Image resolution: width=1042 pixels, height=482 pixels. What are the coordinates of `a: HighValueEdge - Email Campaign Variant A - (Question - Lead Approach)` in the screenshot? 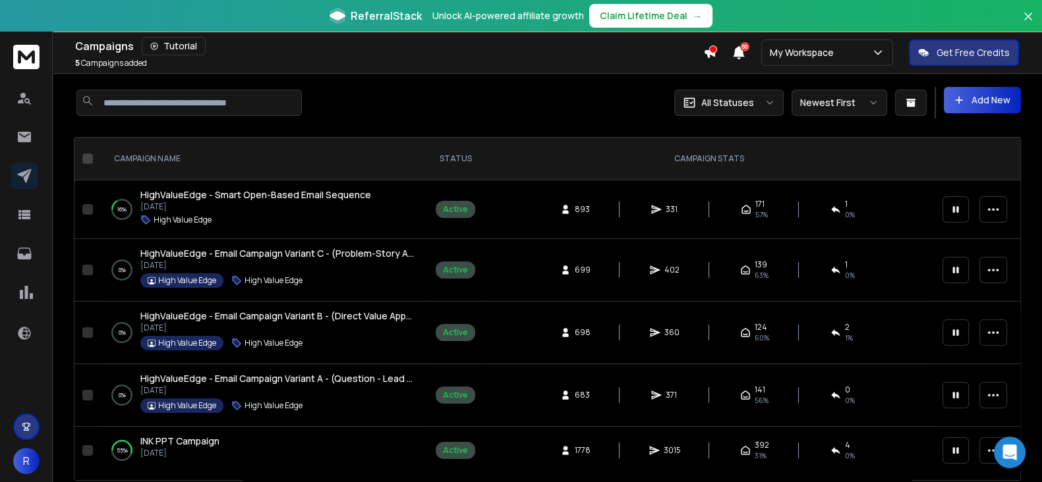 It's located at (278, 379).